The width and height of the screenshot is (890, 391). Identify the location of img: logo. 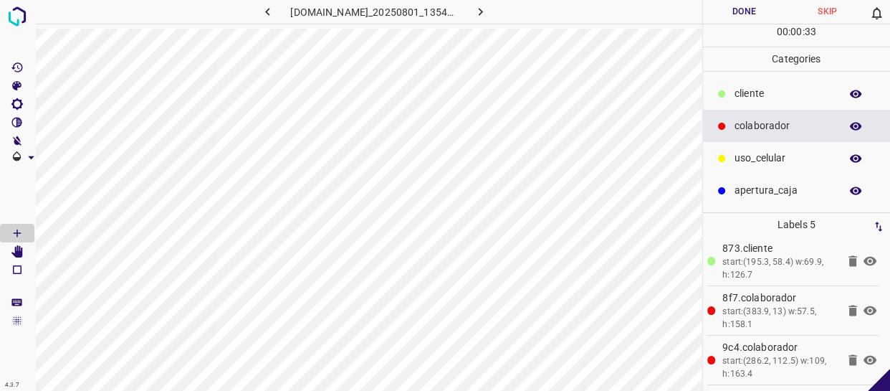
(17, 16).